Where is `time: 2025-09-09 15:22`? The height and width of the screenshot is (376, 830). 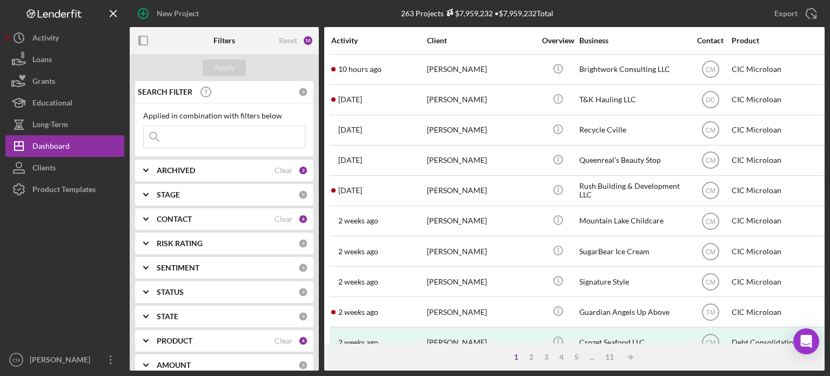
time: 2025-09-09 15:22 is located at coordinates (358, 220).